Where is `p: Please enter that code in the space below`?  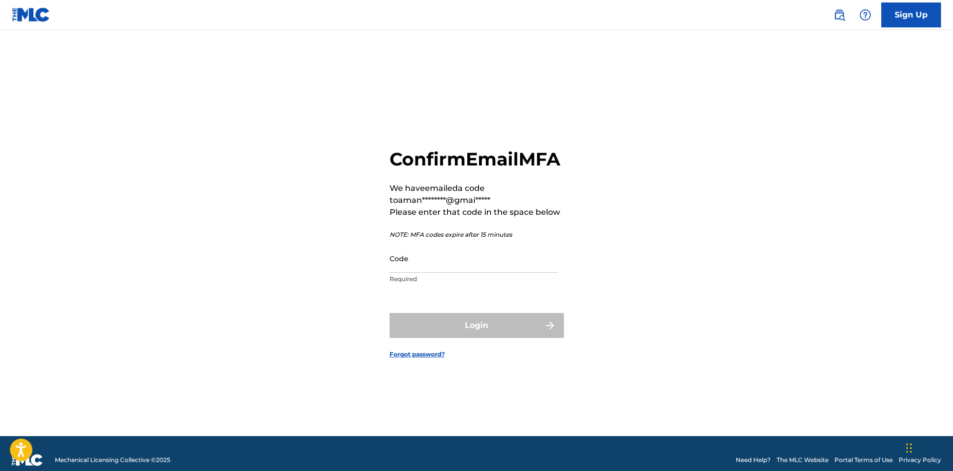 p: Please enter that code in the space below is located at coordinates (477, 212).